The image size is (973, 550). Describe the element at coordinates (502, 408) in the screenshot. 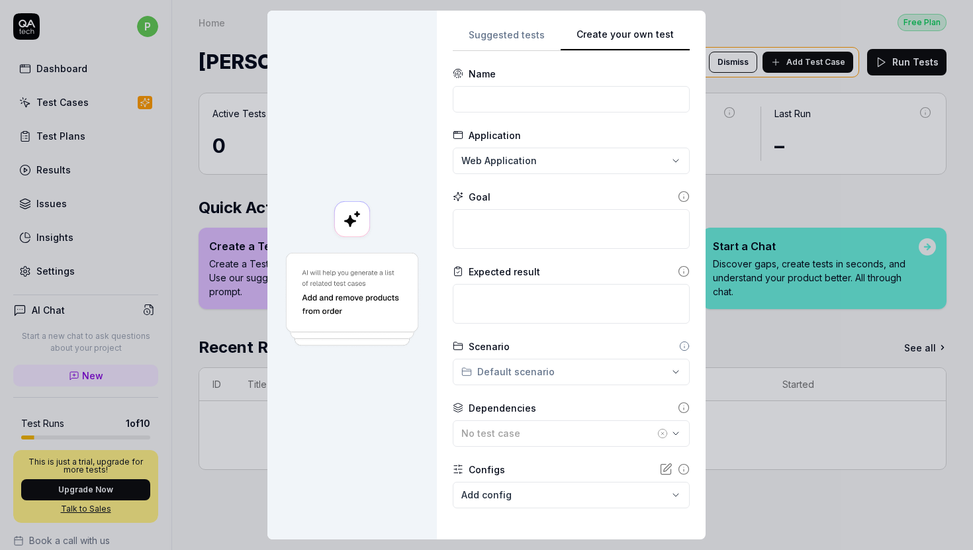

I see `div: Dependencies` at that location.